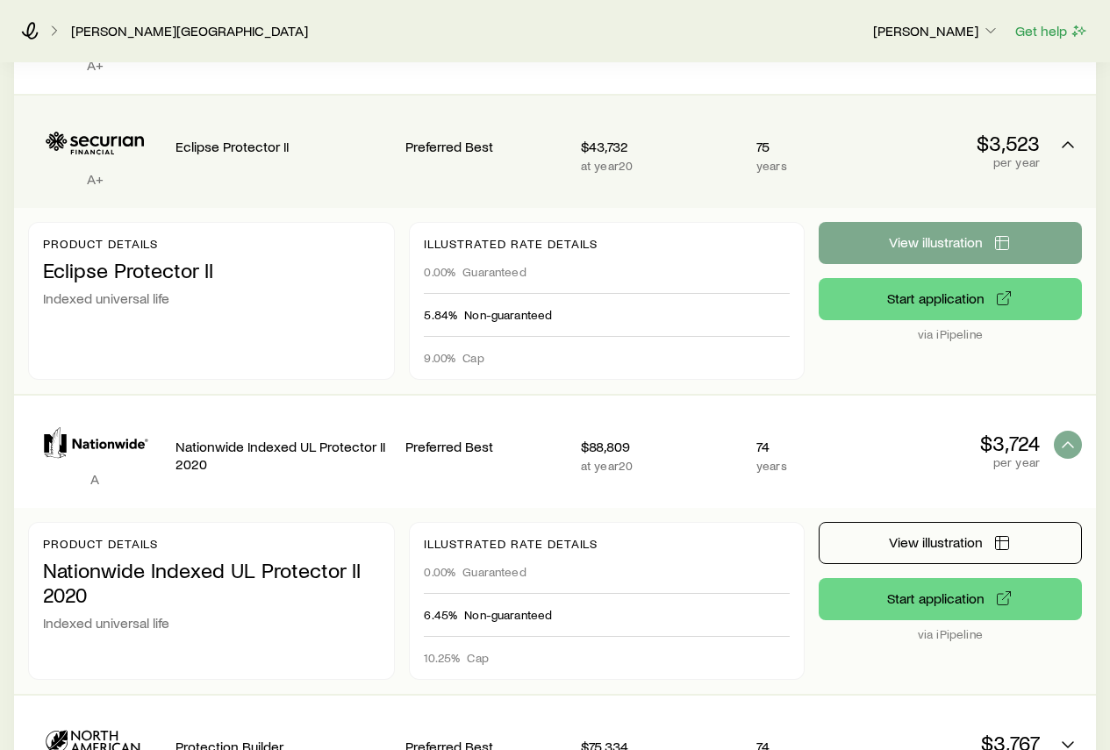 The width and height of the screenshot is (1110, 750). I want to click on p: A, so click(95, 479).